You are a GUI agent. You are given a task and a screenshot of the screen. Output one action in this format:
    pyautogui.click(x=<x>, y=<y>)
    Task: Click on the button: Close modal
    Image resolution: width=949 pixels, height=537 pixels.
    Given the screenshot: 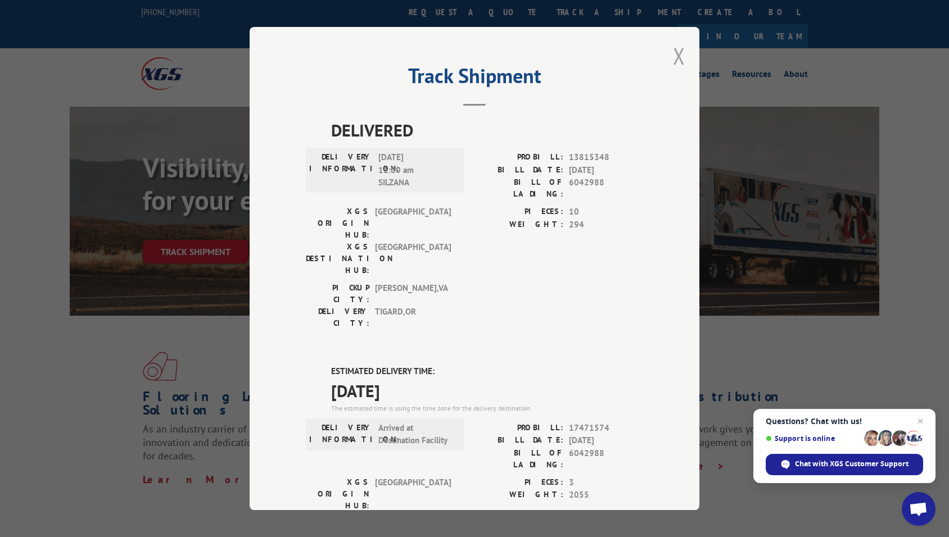 What is the action you would take?
    pyautogui.click(x=679, y=56)
    